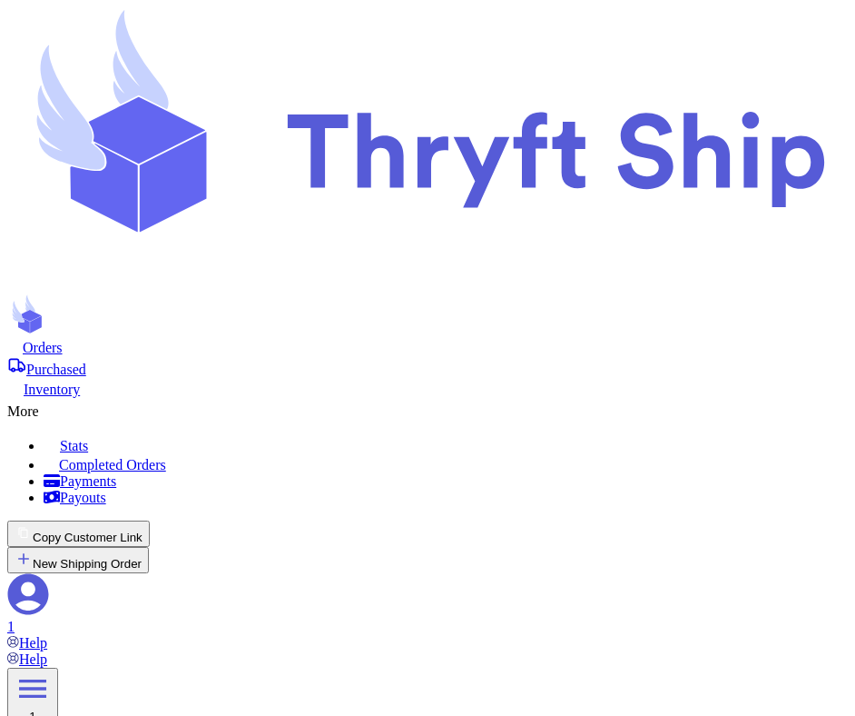  What do you see at coordinates (446, 444) in the screenshot?
I see `a: Stats` at bounding box center [446, 444].